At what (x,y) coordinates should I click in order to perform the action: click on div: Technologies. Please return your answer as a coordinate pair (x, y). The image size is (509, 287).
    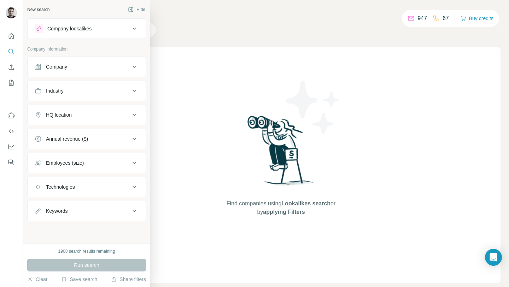
    Looking at the image, I should click on (61, 187).